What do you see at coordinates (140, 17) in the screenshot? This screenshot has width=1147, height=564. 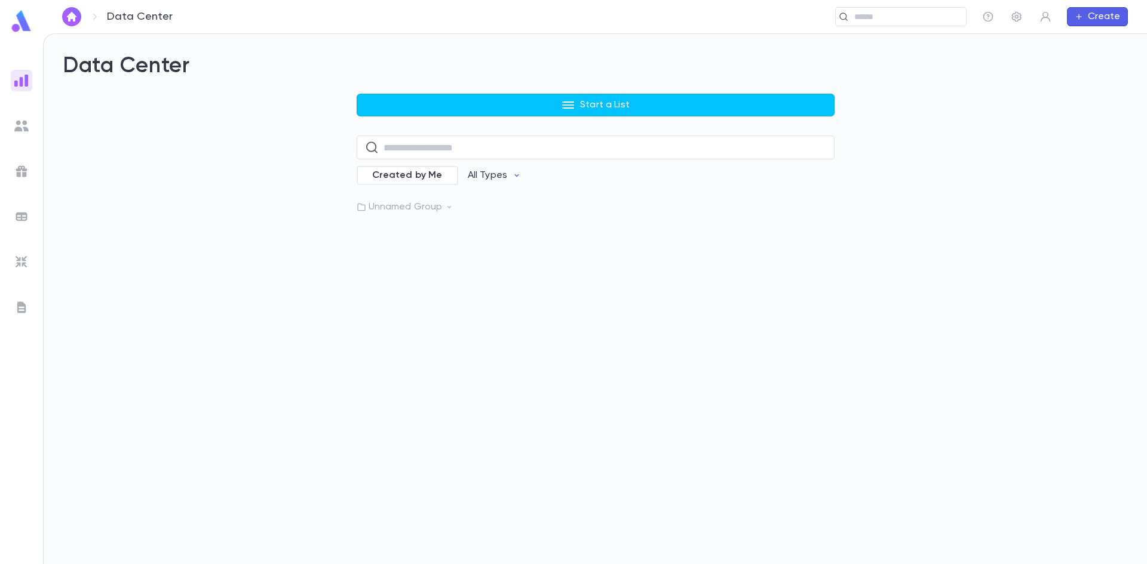 I see `p: Data Center` at bounding box center [140, 17].